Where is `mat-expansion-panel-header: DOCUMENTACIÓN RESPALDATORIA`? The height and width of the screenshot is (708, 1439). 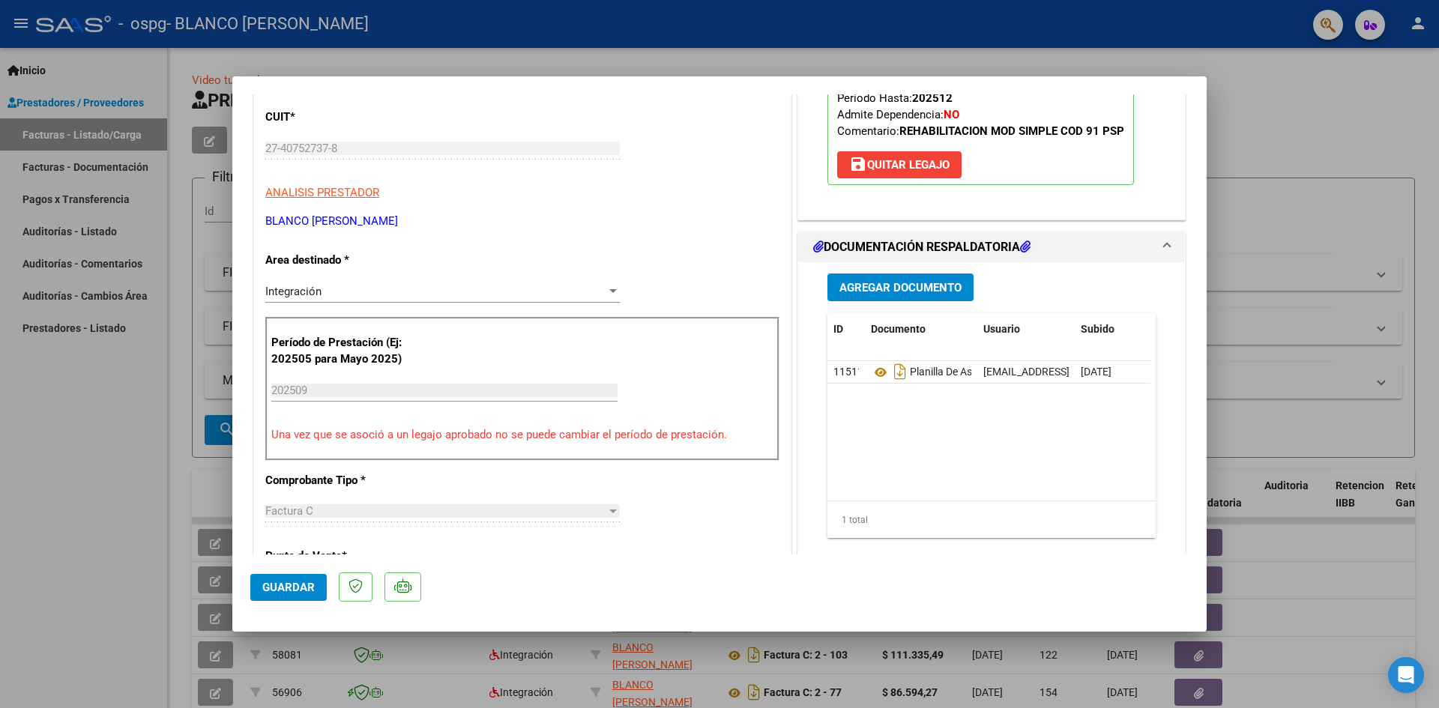 mat-expansion-panel-header: DOCUMENTACIÓN RESPALDATORIA is located at coordinates (991, 247).